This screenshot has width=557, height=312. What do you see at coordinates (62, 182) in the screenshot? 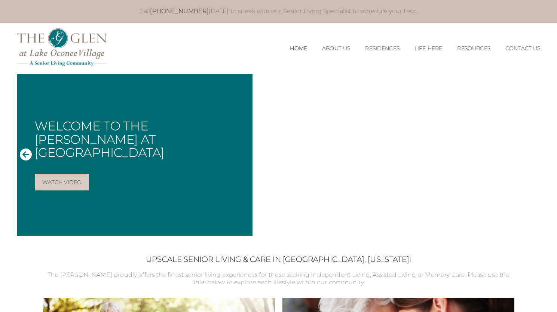
I see `a: Watch Video` at bounding box center [62, 182].